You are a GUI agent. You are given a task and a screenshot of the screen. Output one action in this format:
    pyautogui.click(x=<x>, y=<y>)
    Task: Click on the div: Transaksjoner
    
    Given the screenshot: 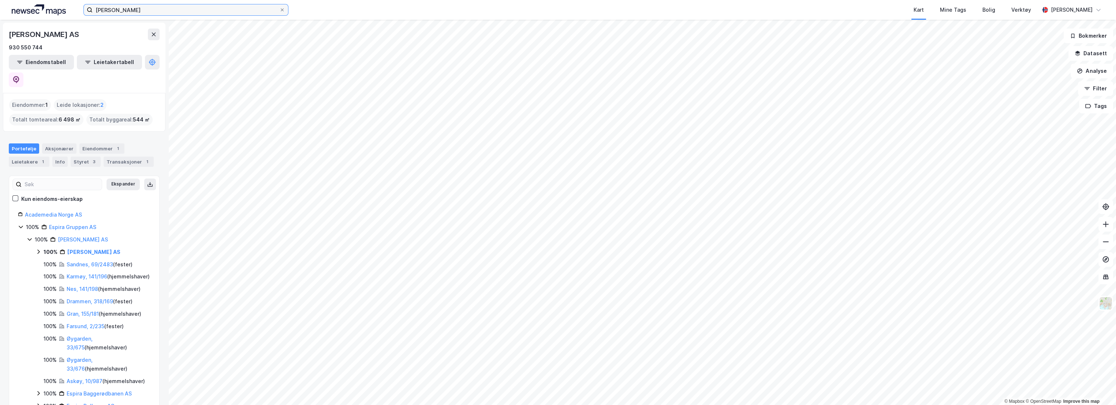 What is the action you would take?
    pyautogui.click(x=129, y=162)
    